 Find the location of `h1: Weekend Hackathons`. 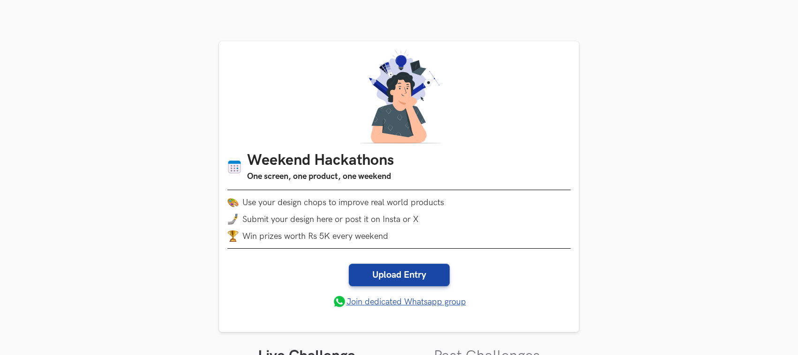

h1: Weekend Hackathons is located at coordinates (320, 161).